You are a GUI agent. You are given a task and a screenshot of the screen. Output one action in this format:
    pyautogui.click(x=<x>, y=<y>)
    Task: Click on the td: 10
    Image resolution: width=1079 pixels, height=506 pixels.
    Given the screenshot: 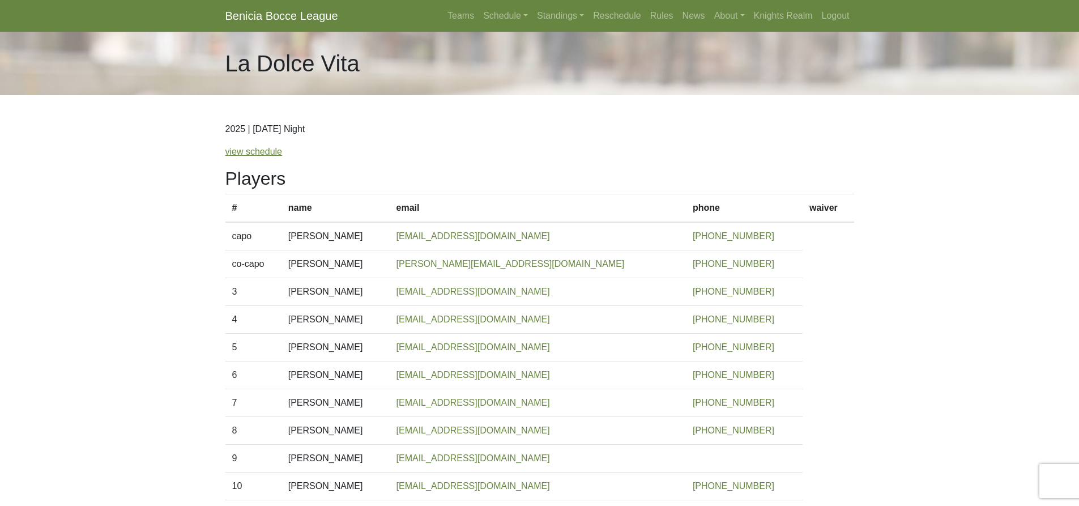 What is the action you would take?
    pyautogui.click(x=253, y=486)
    